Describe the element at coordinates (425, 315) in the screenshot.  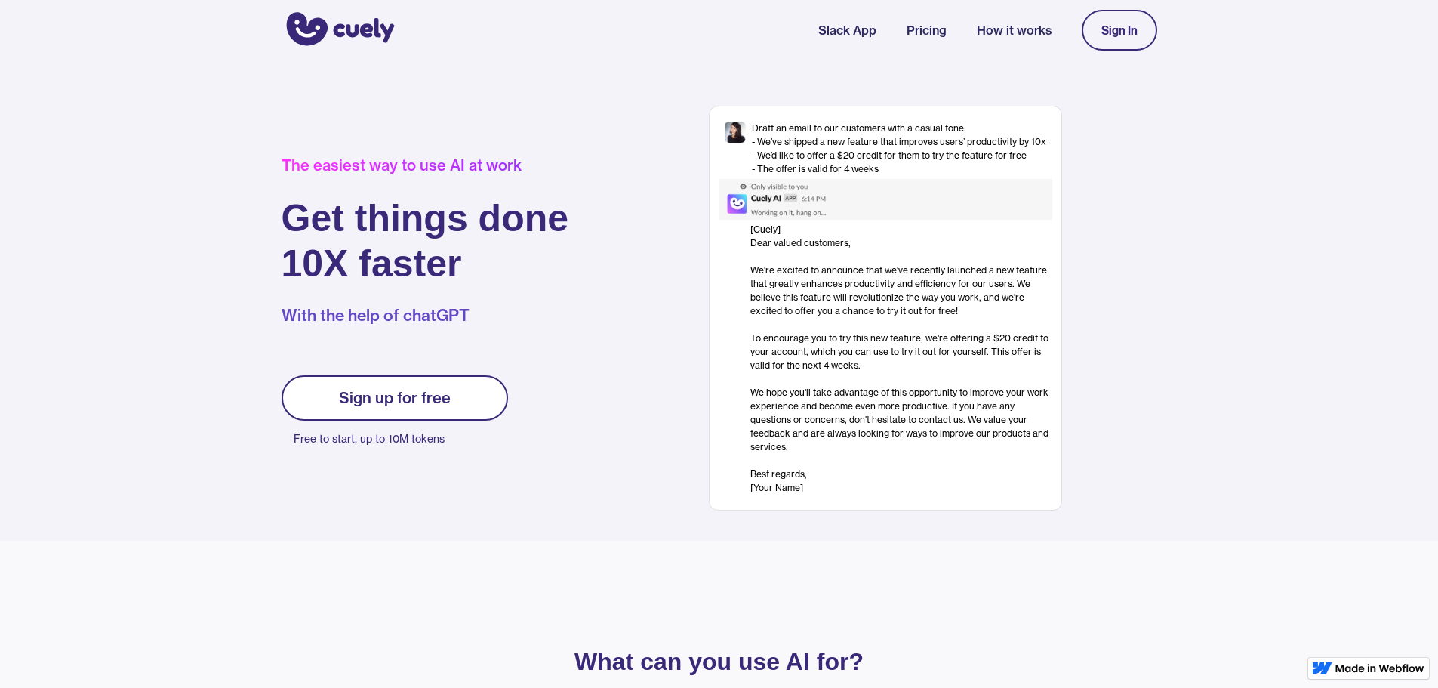
I see `p: With the help of chatGPT` at that location.